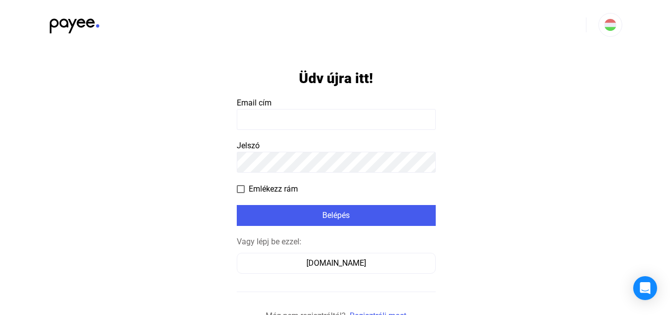 The width and height of the screenshot is (672, 315). I want to click on div: Belépés, so click(336, 215).